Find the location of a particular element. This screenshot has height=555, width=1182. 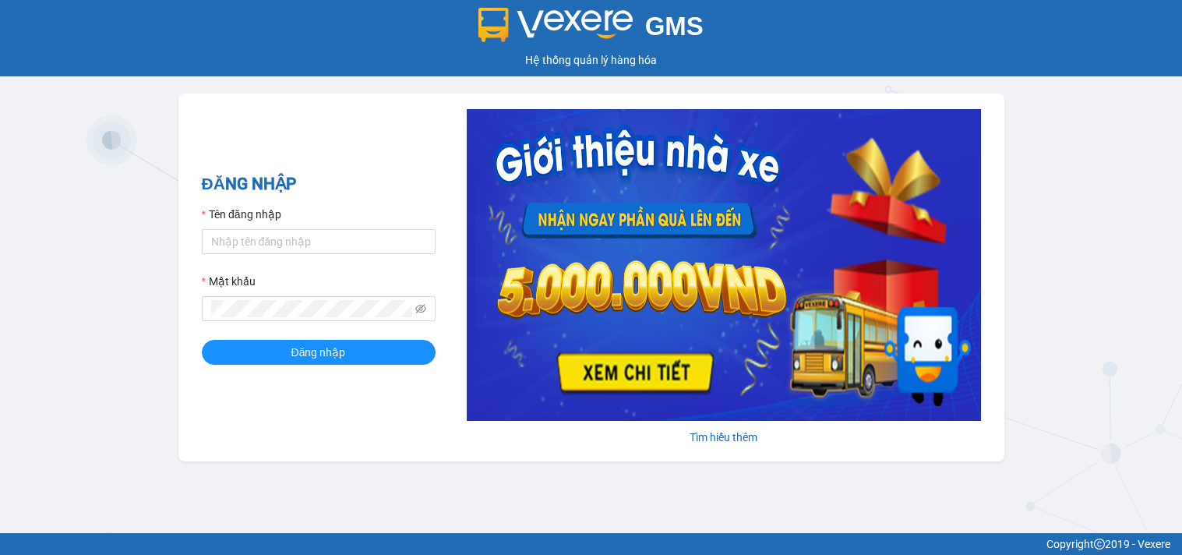

button: Đăng nhập is located at coordinates (319, 352).